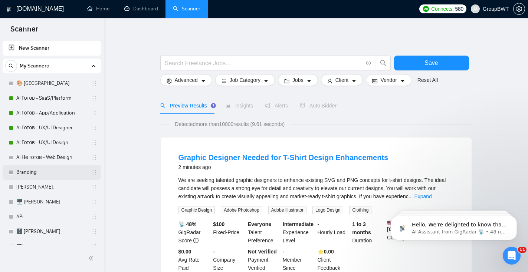 Image resolution: width=528 pixels, height=272 pixels. Describe the element at coordinates (389, 80) in the screenshot. I see `button: idcardVendorcaret-down` at that location.